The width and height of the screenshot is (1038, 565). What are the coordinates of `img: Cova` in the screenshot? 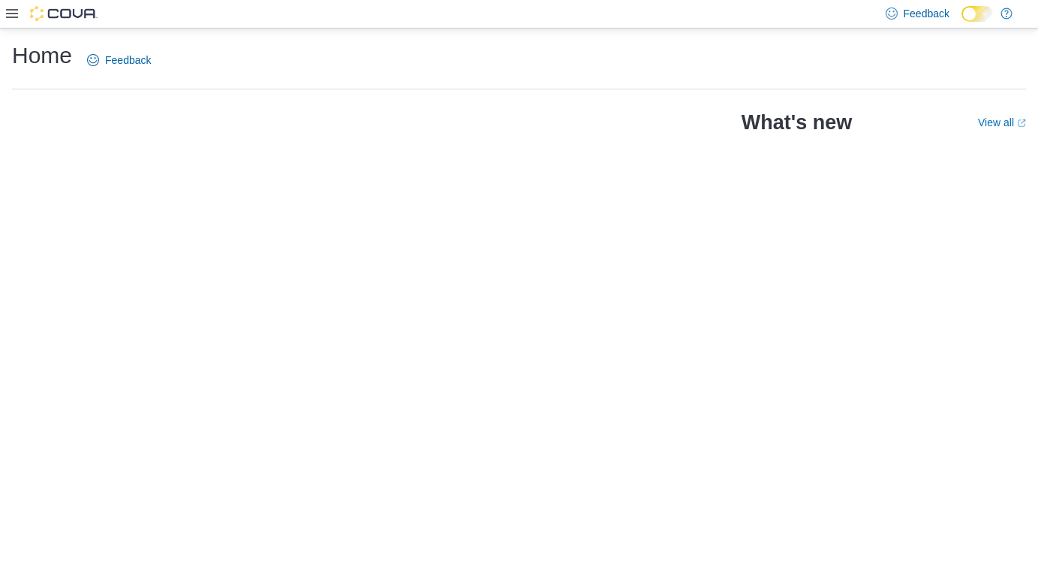 It's located at (64, 14).